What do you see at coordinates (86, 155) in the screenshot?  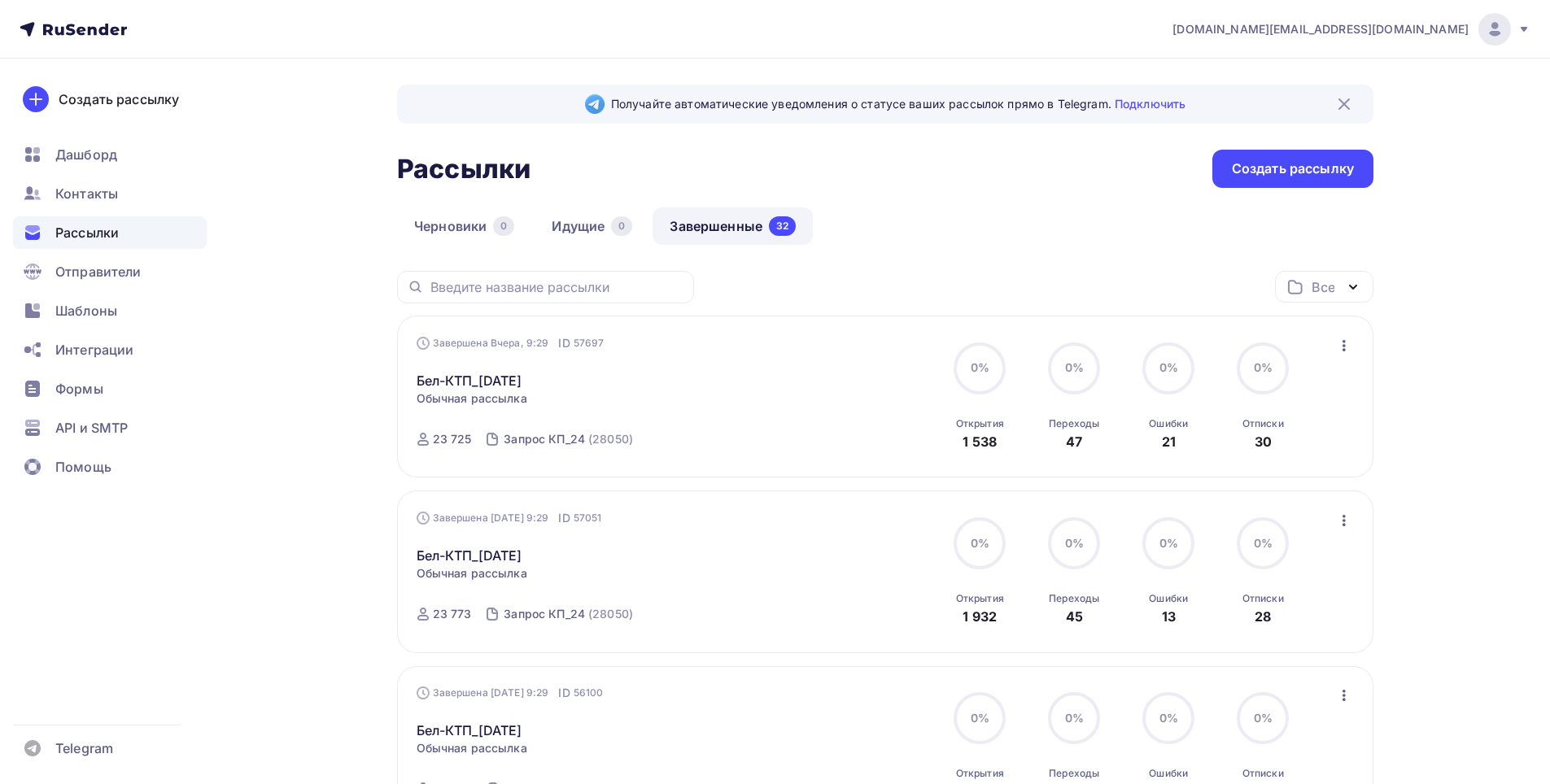 I see `span: Дашборд` at bounding box center [86, 155].